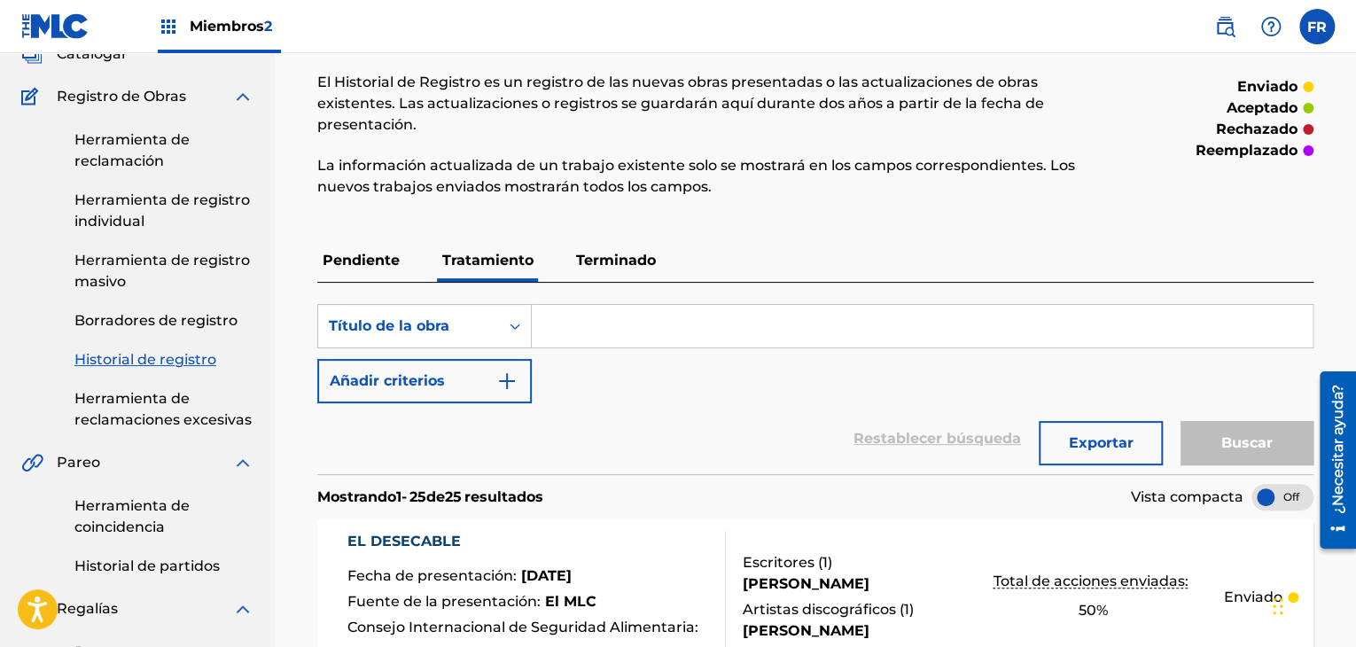 The height and width of the screenshot is (647, 1356). Describe the element at coordinates (156, 320) in the screenshot. I see `font: Borradores de registro` at that location.